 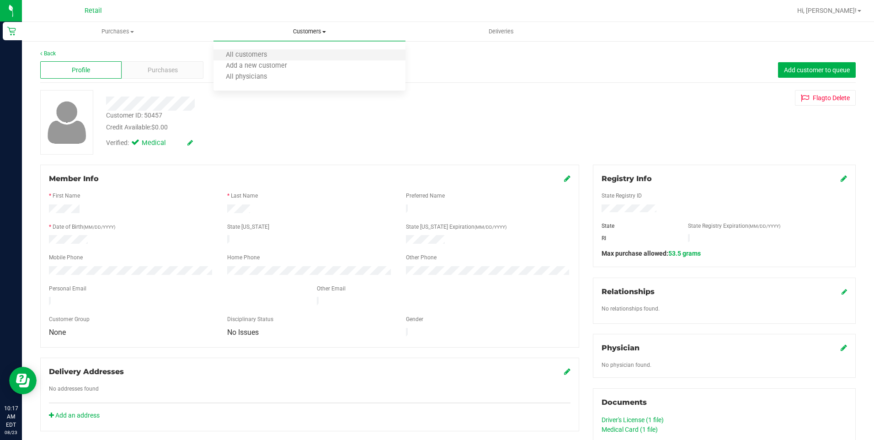 I want to click on span: Documents, so click(x=624, y=402).